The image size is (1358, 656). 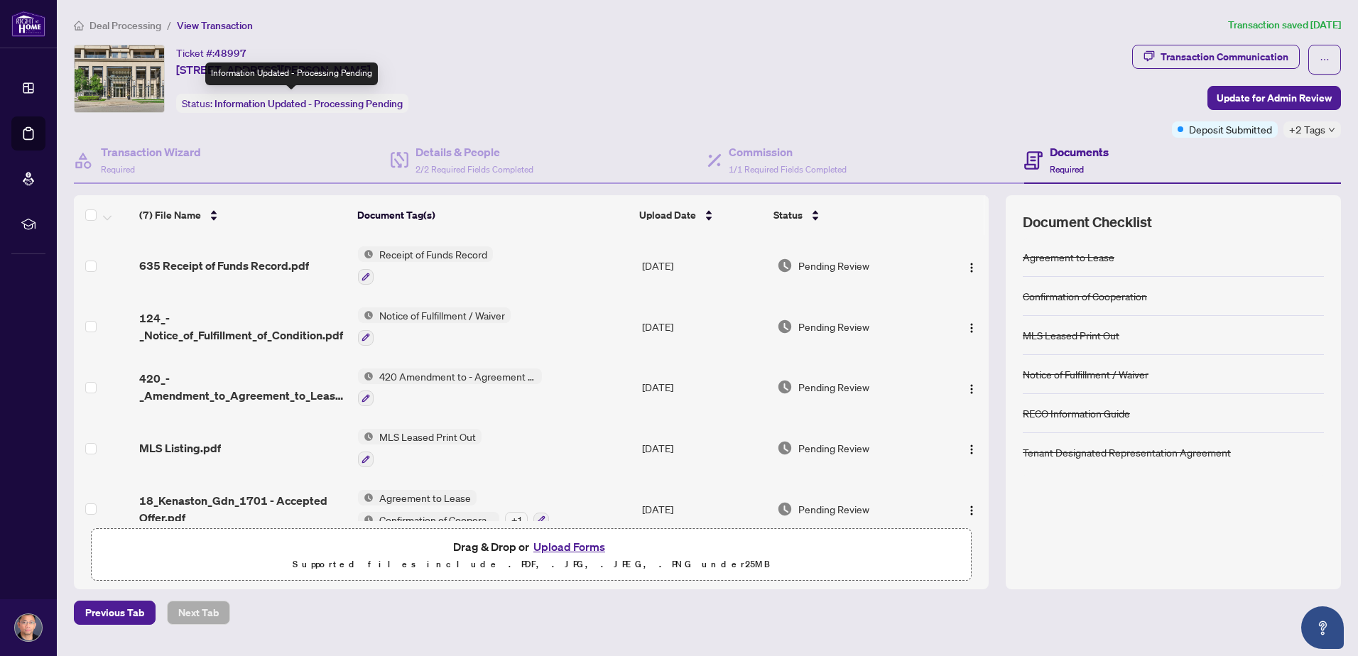 I want to click on img: Profile Icon, so click(x=28, y=628).